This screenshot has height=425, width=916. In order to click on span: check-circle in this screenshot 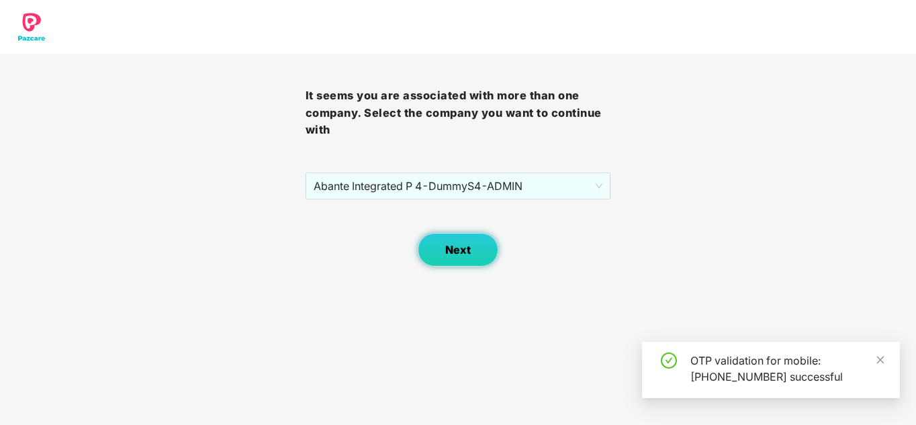, I will do `click(669, 361)`.